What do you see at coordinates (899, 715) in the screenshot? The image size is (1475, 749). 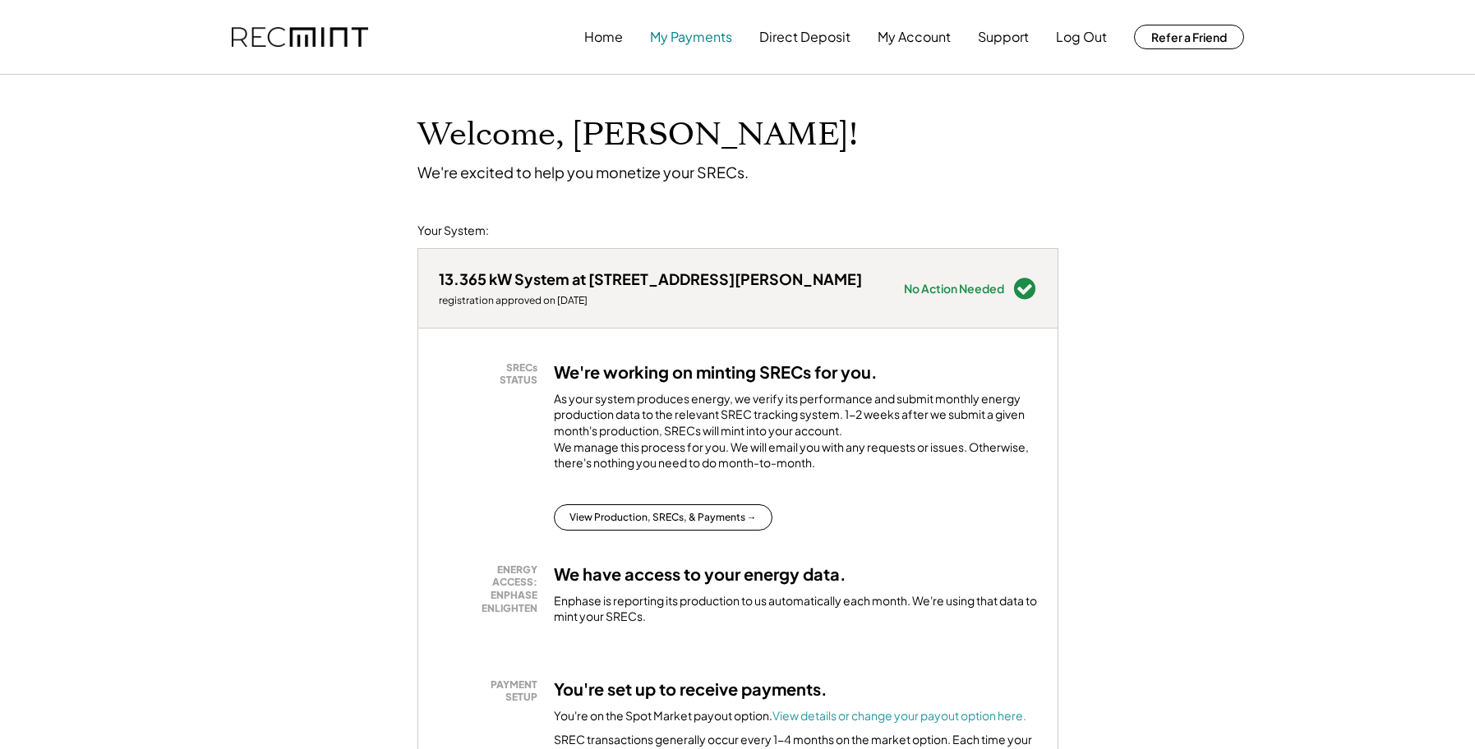 I see `font: View details or change your payout option here.` at bounding box center [899, 715].